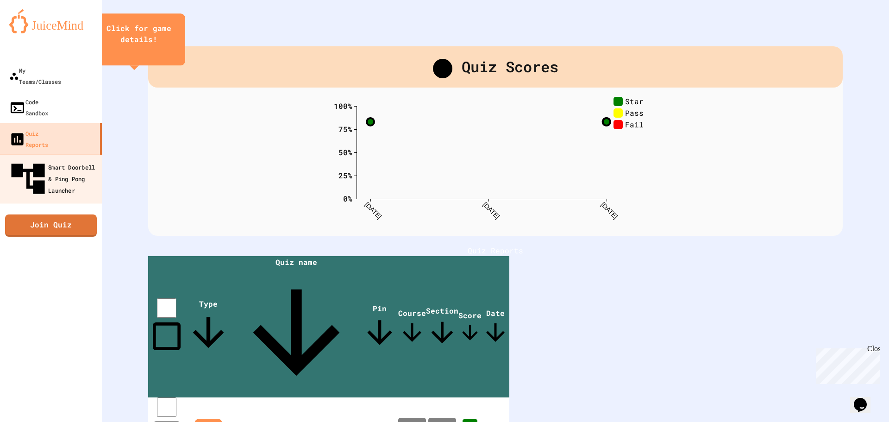 The width and height of the screenshot is (889, 422). Describe the element at coordinates (29, 107) in the screenshot. I see `div: Code Sandbox` at that location.